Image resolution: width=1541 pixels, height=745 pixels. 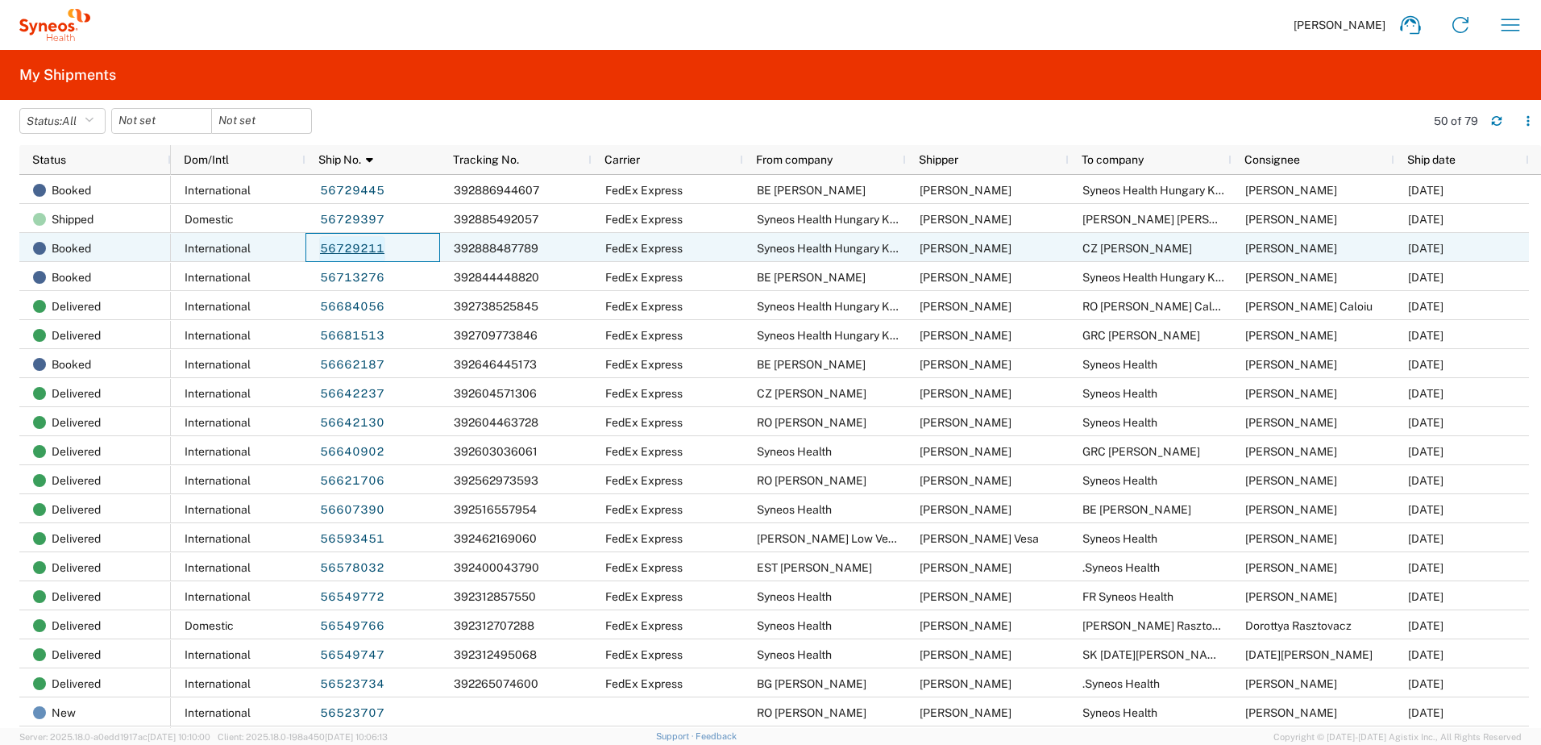 I want to click on span: Varga Zsolt, so click(x=965, y=219).